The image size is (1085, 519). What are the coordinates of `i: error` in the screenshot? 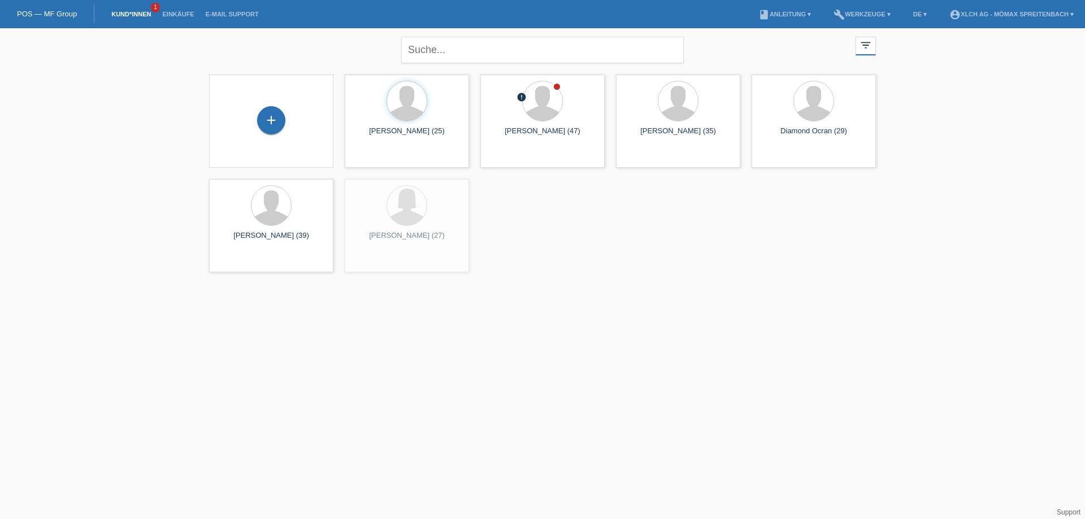 It's located at (522, 97).